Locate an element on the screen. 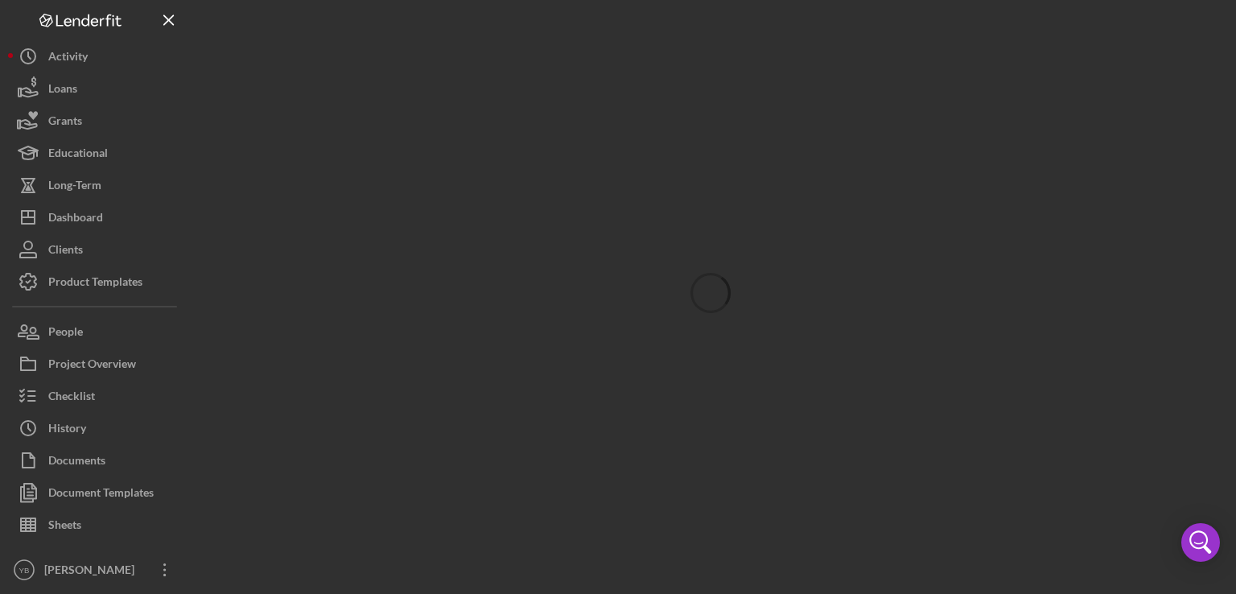  button: History is located at coordinates (97, 428).